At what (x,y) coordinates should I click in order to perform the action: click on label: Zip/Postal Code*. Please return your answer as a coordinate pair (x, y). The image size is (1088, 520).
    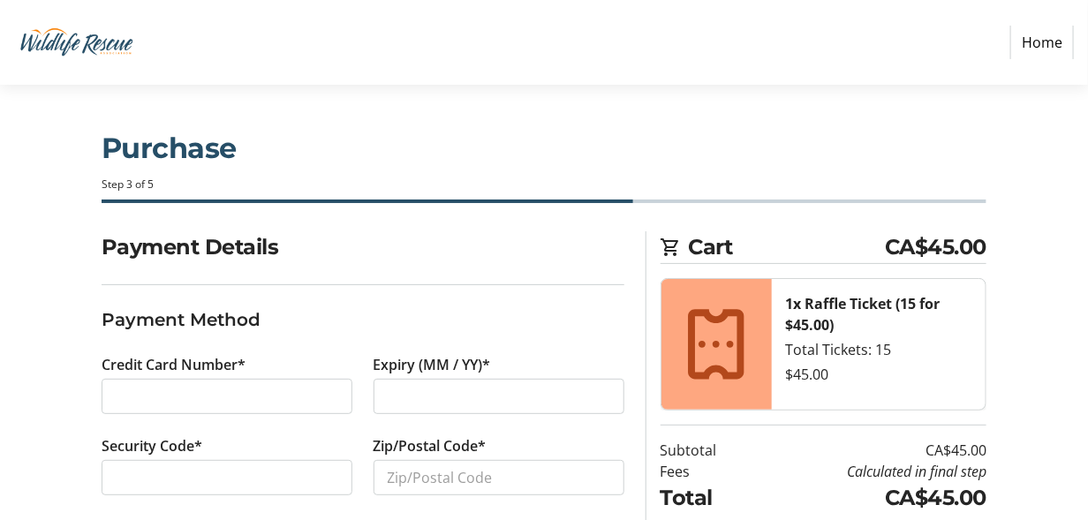
    Looking at the image, I should click on (430, 446).